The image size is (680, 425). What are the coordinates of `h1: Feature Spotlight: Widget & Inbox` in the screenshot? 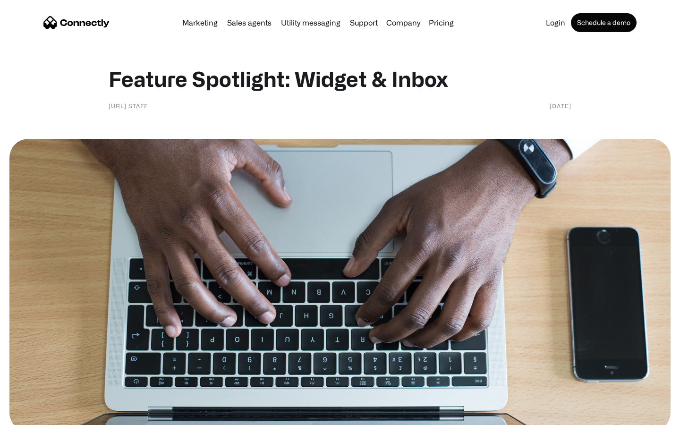 It's located at (340, 79).